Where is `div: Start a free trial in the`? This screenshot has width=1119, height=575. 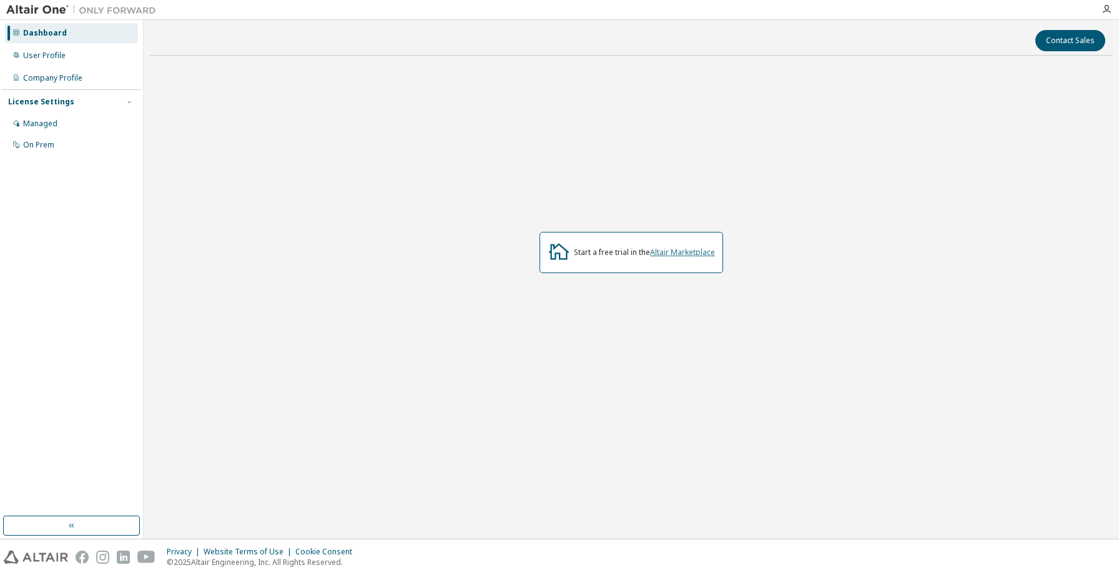 div: Start a free trial in the is located at coordinates (644, 252).